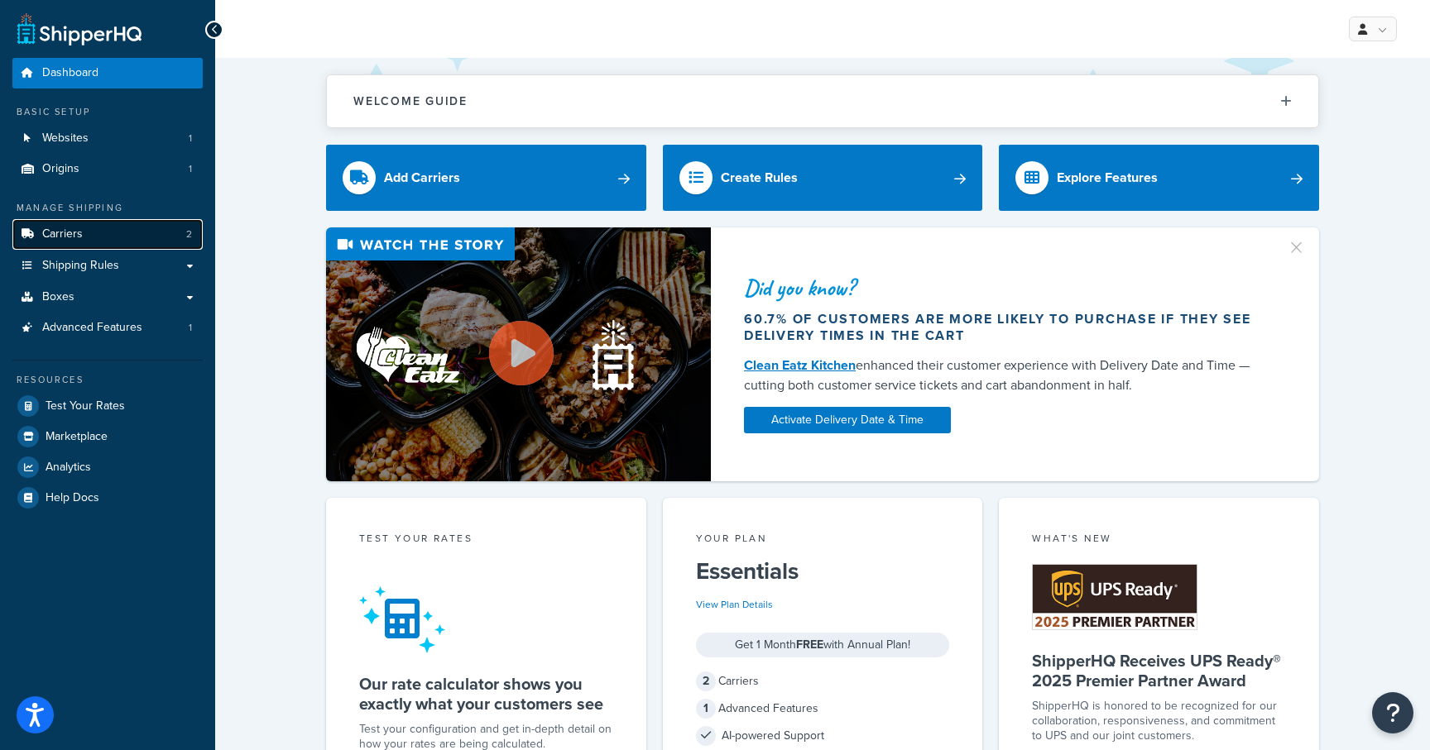  What do you see at coordinates (108, 380) in the screenshot?
I see `div: Resources` at bounding box center [108, 380].